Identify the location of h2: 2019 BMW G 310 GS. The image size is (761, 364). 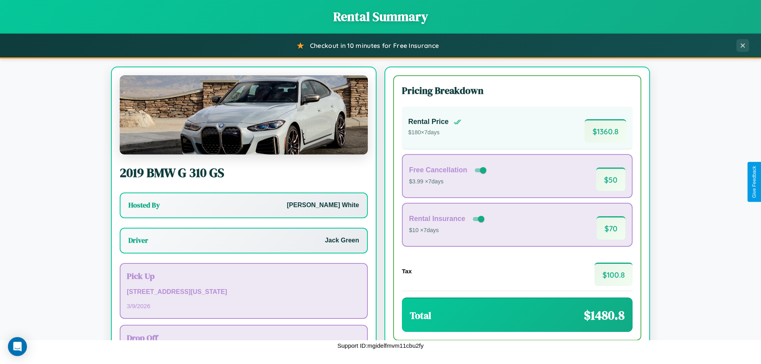
(244, 173).